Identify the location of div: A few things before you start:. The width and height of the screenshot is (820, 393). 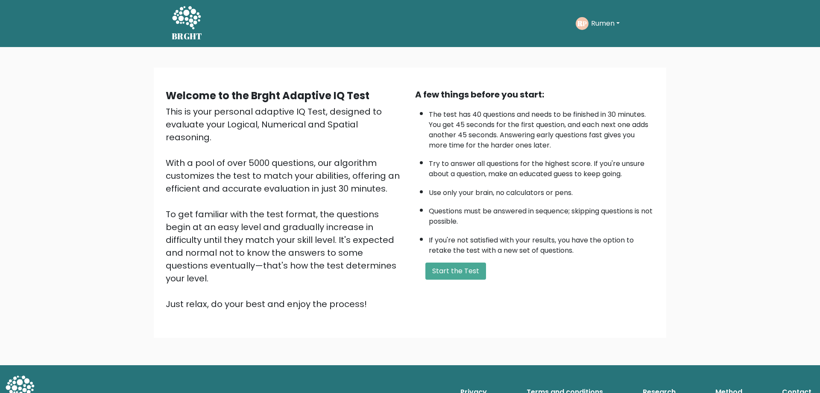
(535, 94).